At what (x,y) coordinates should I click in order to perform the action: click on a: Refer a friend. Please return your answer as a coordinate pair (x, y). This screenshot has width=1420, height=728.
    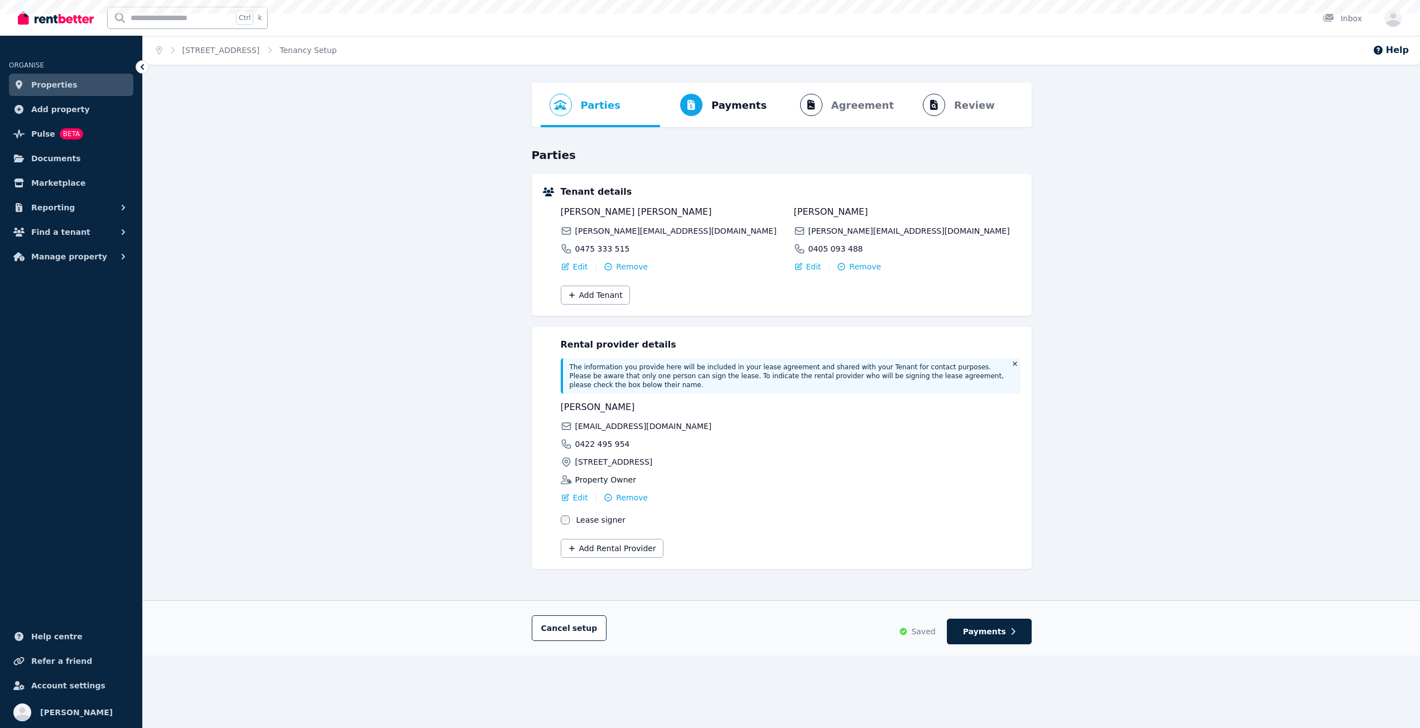
    Looking at the image, I should click on (71, 661).